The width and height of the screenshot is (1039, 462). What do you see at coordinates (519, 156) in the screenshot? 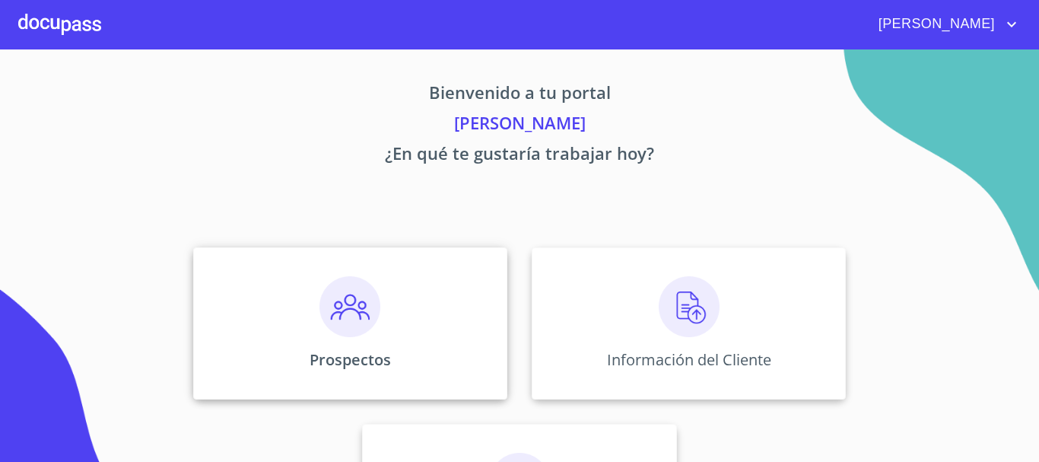
I see `p: ¿En qué te gustaría trabajar hoy?` at bounding box center [519, 156].